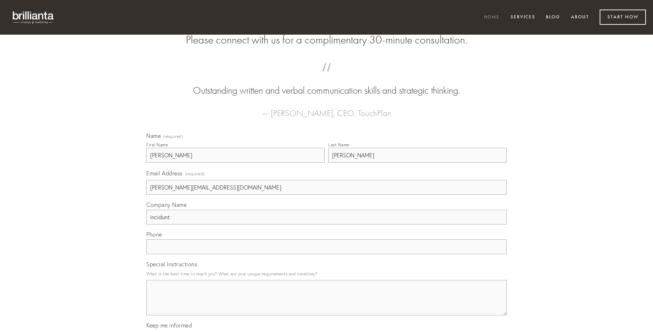  What do you see at coordinates (553, 17) in the screenshot?
I see `a: Blog` at bounding box center [553, 17].